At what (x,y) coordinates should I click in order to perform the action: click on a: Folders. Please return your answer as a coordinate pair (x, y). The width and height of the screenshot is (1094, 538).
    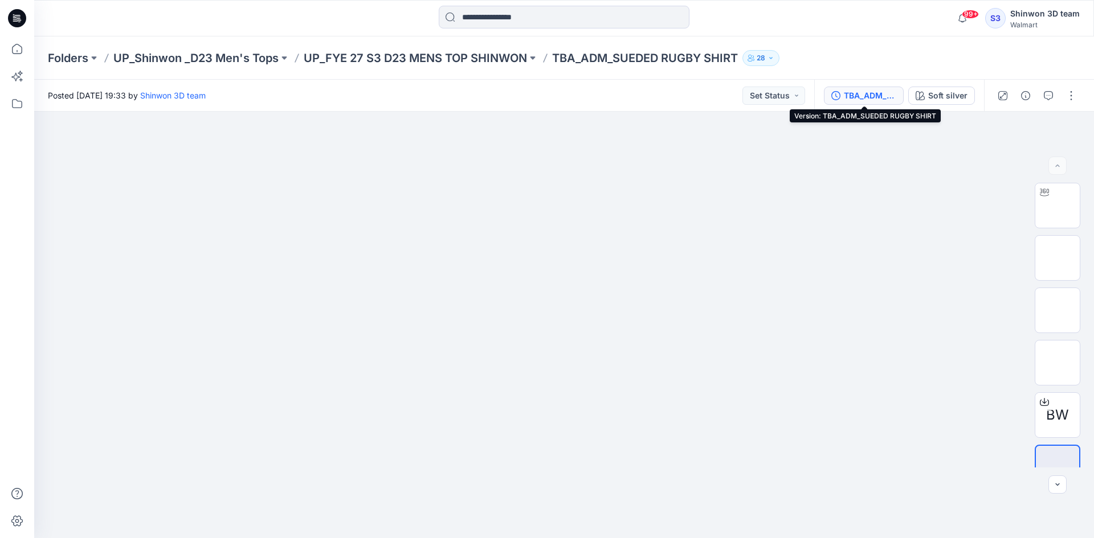
    Looking at the image, I should click on (68, 58).